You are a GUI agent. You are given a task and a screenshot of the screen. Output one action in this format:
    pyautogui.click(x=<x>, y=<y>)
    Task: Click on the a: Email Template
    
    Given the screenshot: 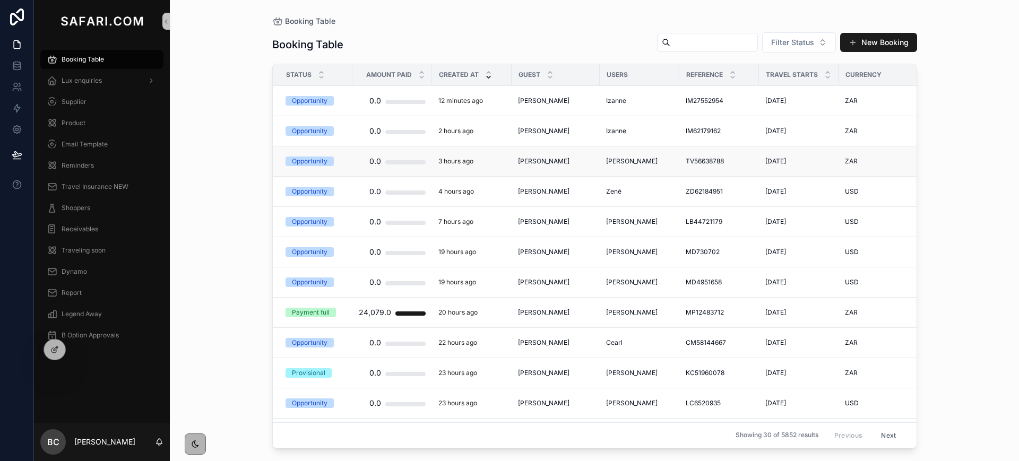 What is the action you would take?
    pyautogui.click(x=102, y=144)
    